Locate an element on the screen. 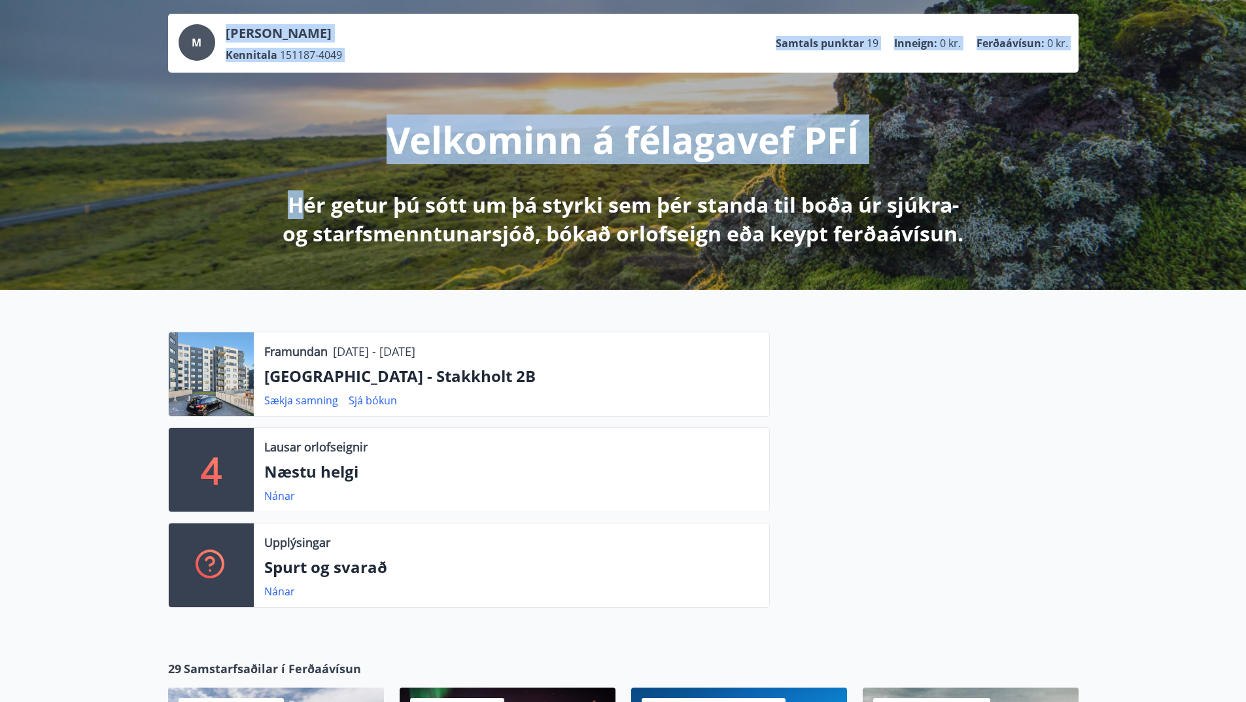  span: M is located at coordinates (196, 42).